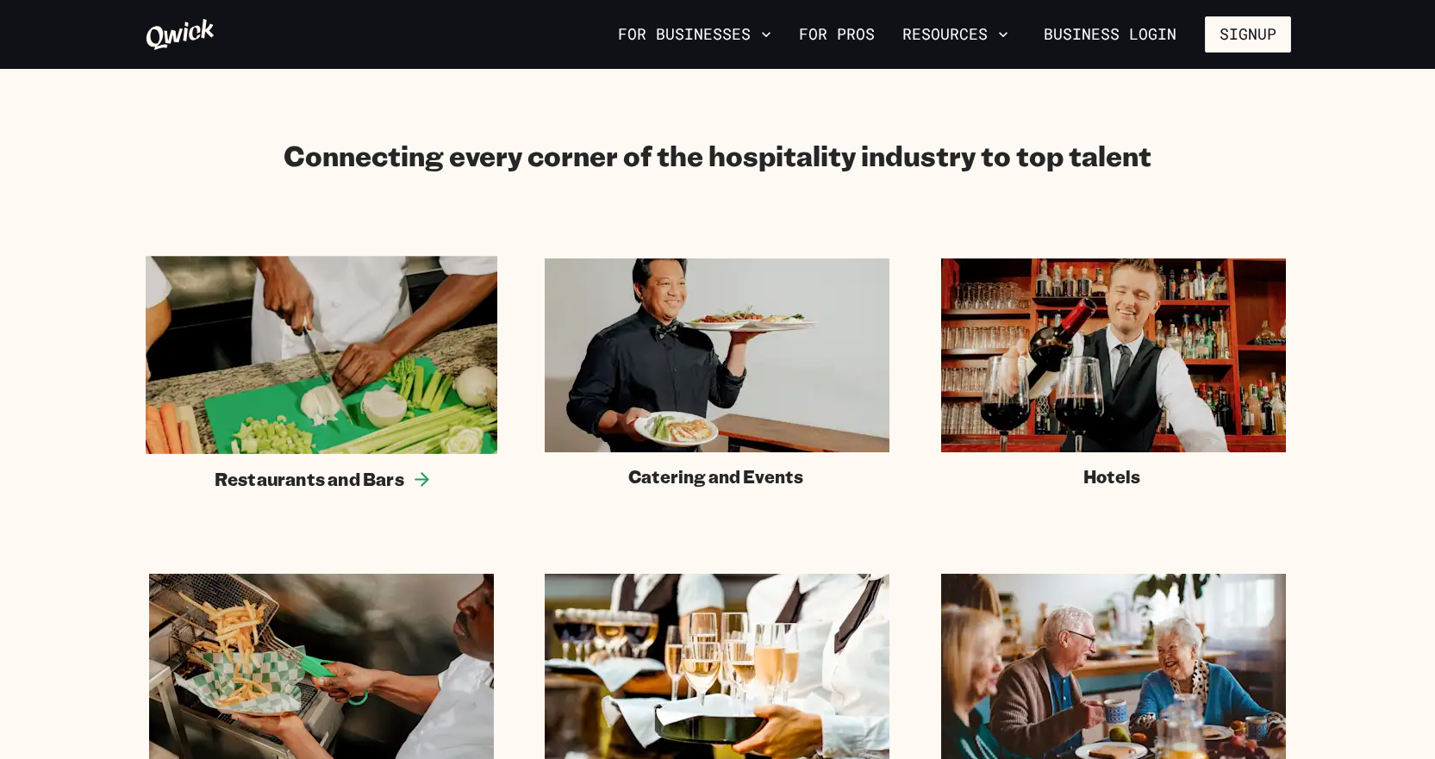  Describe the element at coordinates (715, 476) in the screenshot. I see `span: Catering and Events` at that location.